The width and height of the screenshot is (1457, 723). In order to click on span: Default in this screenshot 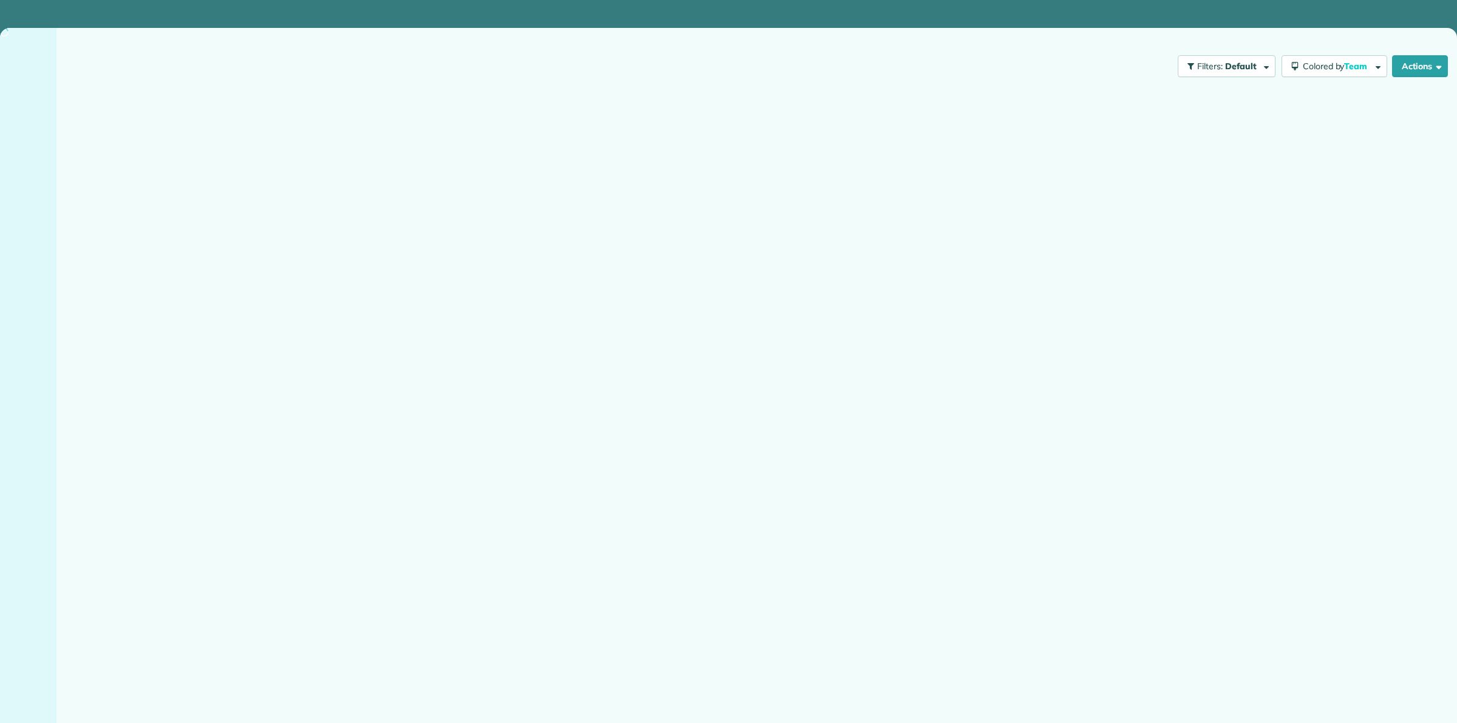, I will do `click(1241, 66)`.